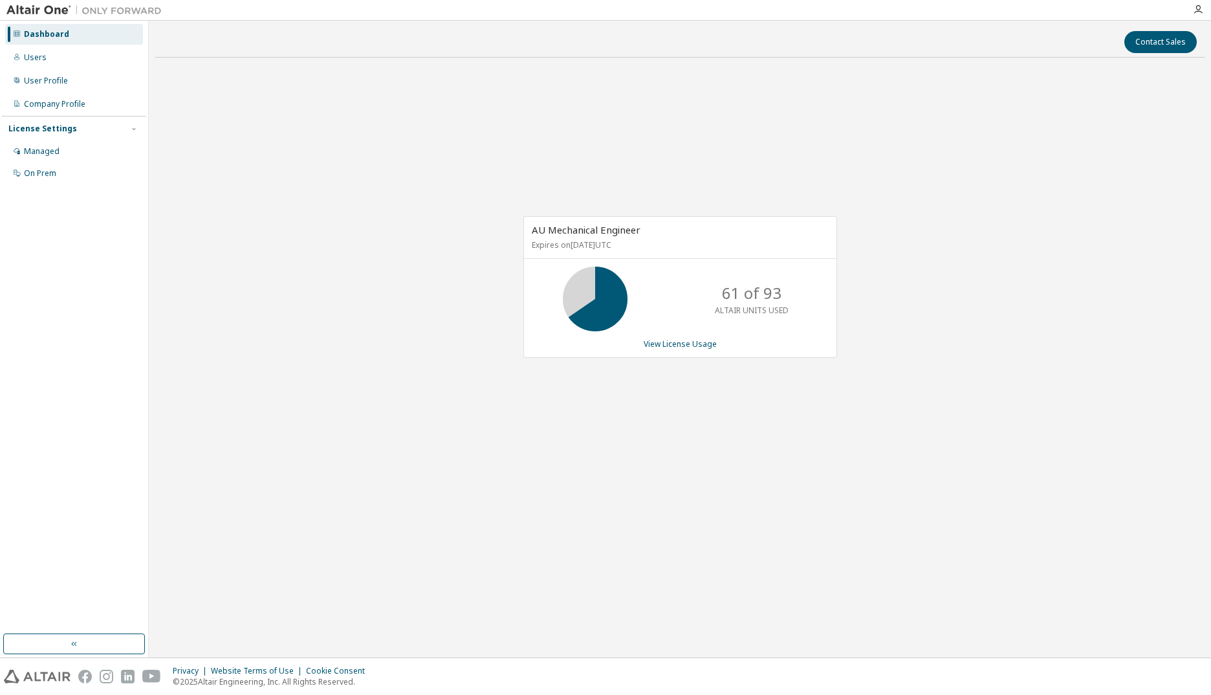  Describe the element at coordinates (272, 681) in the screenshot. I see `p: © 2025 Altair Engineering, Inc. All Rights Reserved.` at that location.